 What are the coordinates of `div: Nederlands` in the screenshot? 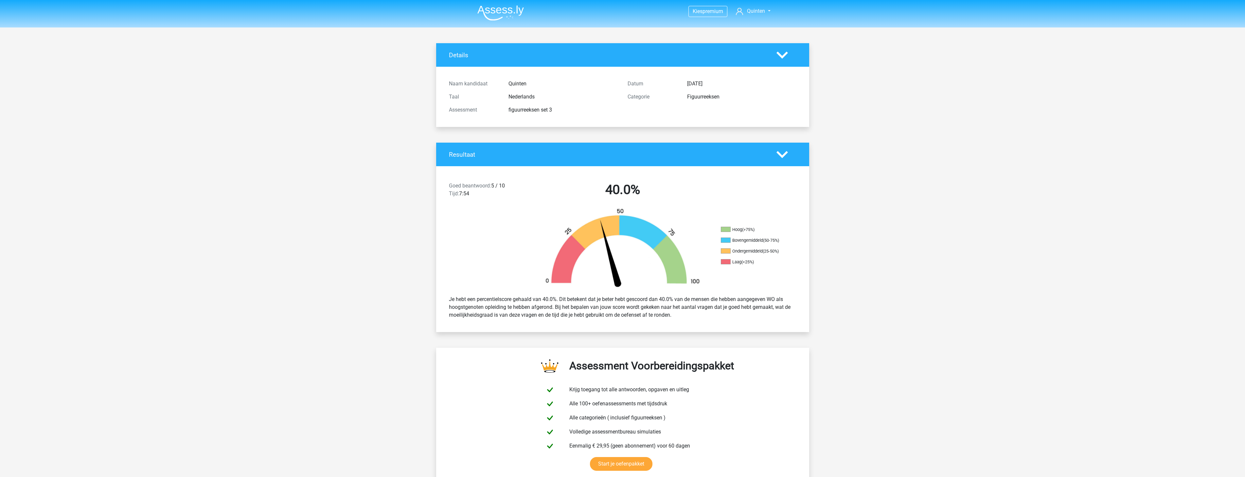 It's located at (563, 97).